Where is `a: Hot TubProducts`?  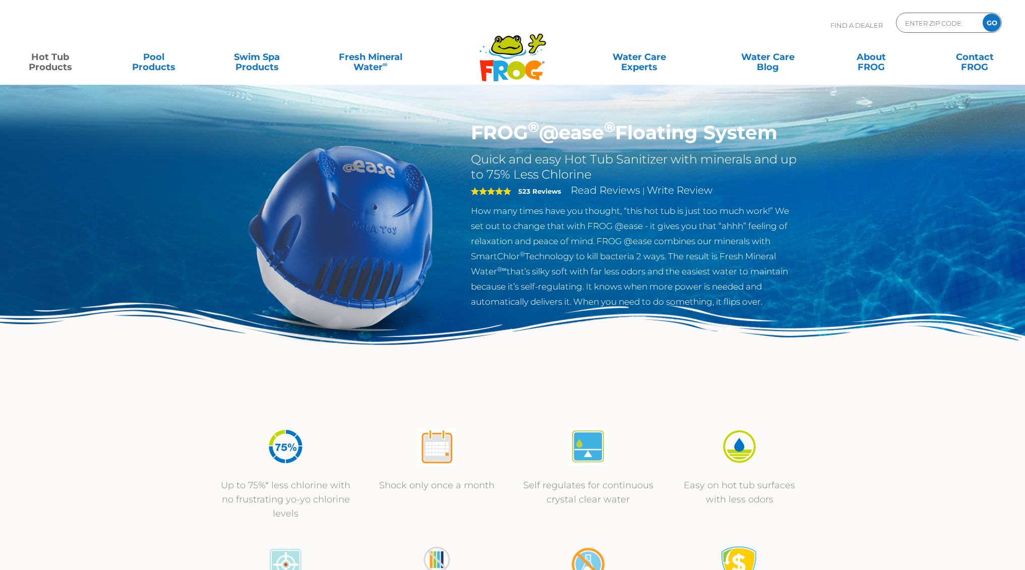 a: Hot TubProducts is located at coordinates (50, 57).